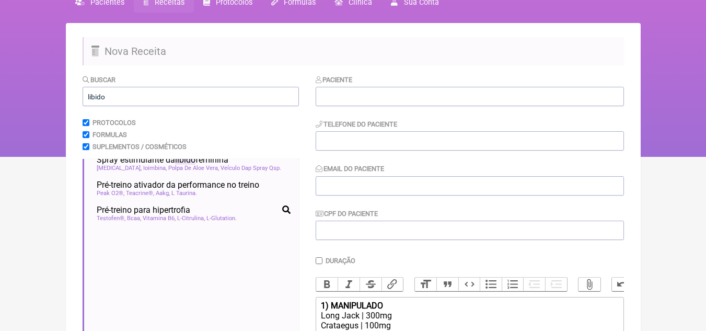 The width and height of the screenshot is (706, 331). I want to click on div: Long Jack | 300mg, so click(469, 315).